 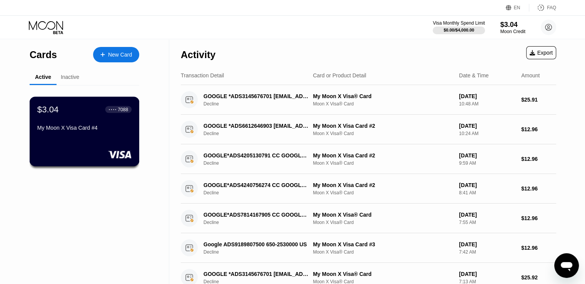 I want to click on div: Cards, so click(x=43, y=55).